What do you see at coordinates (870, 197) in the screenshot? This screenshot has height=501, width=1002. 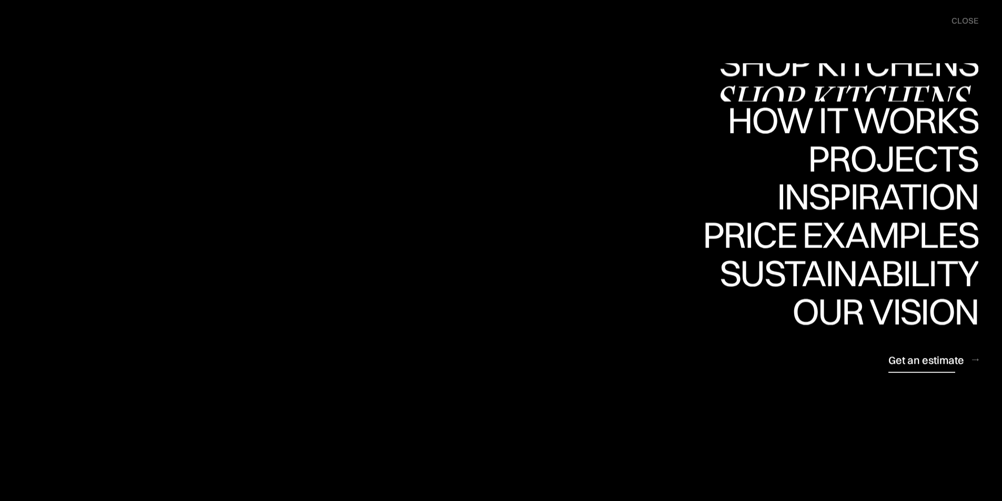 I see `a: InspirationInspiration` at bounding box center [870, 197].